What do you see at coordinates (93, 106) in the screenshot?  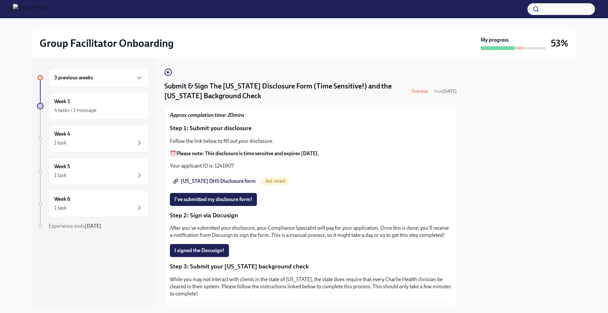 I see `a: Week 34 tasks • 1 message` at bounding box center [93, 106].